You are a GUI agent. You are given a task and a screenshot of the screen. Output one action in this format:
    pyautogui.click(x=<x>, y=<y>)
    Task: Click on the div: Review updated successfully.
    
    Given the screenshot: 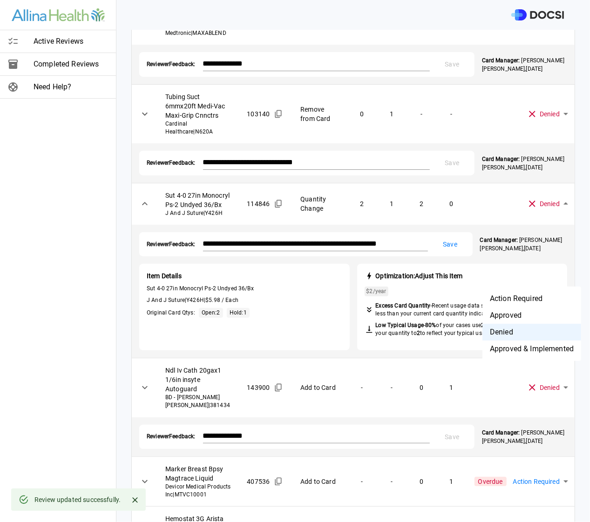 What is the action you would take?
    pyautogui.click(x=77, y=500)
    